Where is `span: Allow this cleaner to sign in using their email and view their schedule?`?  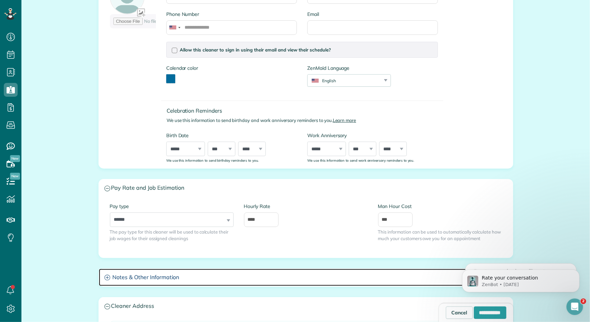
span: Allow this cleaner to sign in using their email and view their schedule? is located at coordinates (255, 50).